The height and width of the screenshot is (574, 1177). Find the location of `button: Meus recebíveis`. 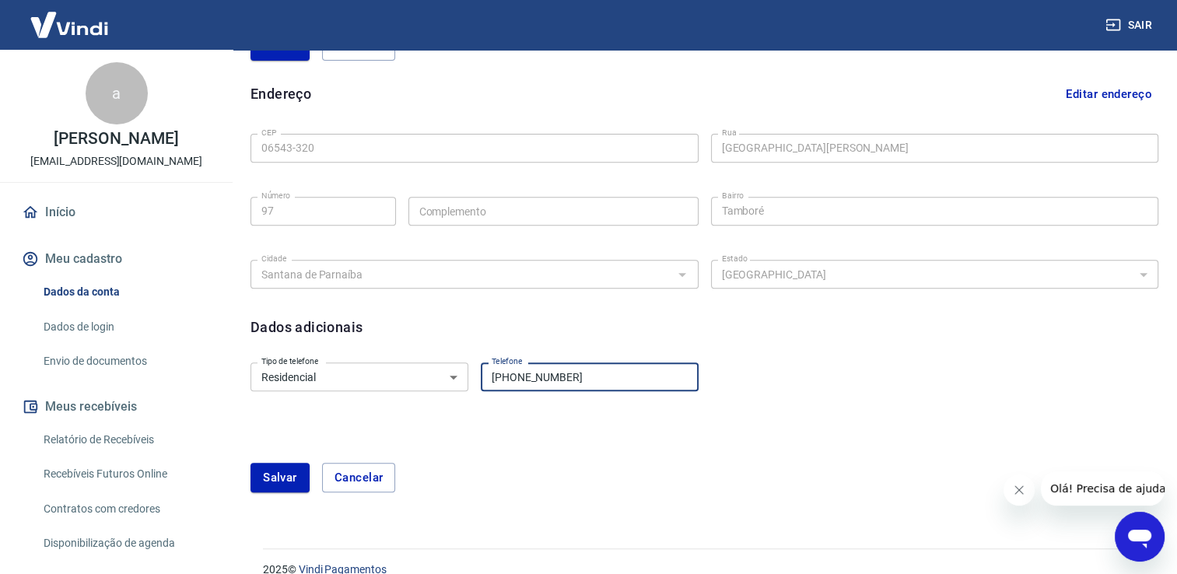

button: Meus recebíveis is located at coordinates (116, 407).